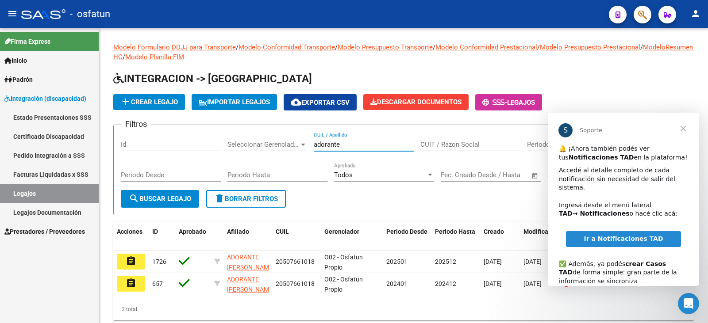 The width and height of the screenshot is (708, 323). What do you see at coordinates (539, 232) in the screenshot?
I see `span: Modificado` at bounding box center [539, 232].